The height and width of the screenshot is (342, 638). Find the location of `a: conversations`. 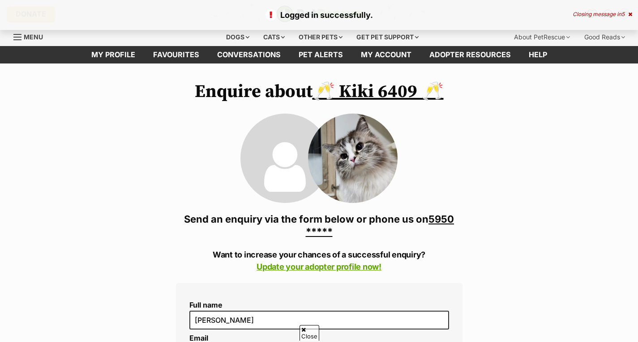

a: conversations is located at coordinates (249, 55).